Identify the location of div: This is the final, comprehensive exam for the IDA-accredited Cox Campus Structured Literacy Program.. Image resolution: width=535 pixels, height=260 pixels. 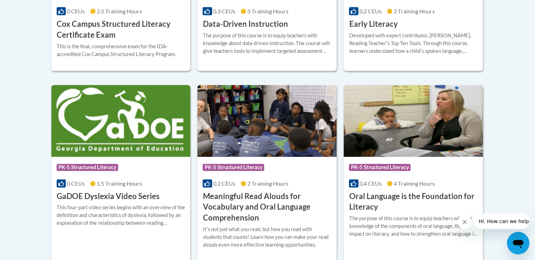
(121, 50).